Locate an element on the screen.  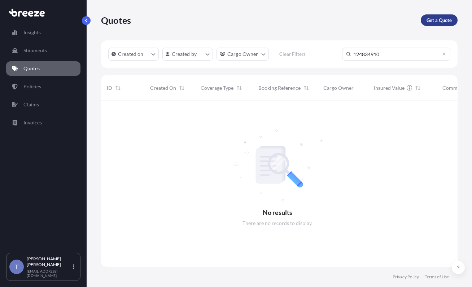
span: T is located at coordinates (17, 267).